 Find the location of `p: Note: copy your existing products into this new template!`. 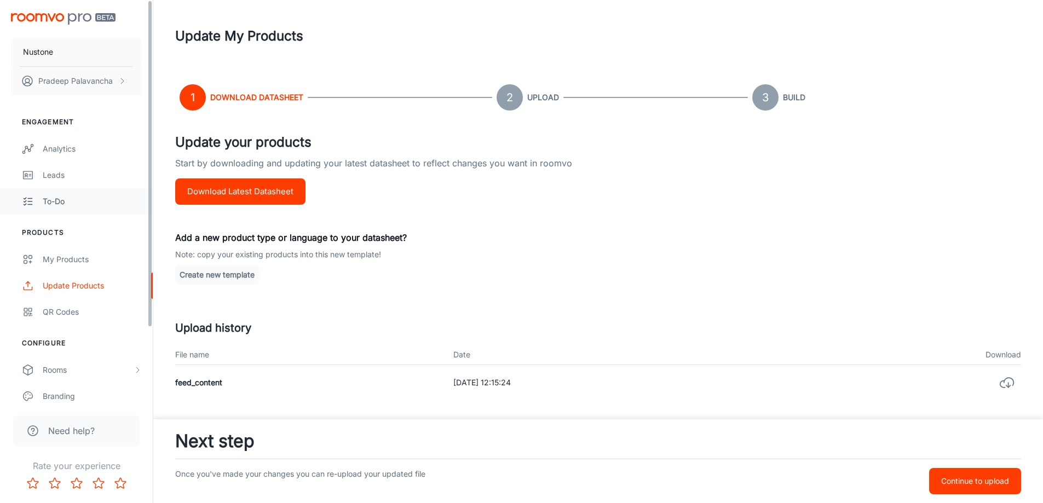

p: Note: copy your existing products into this new template! is located at coordinates (598, 255).